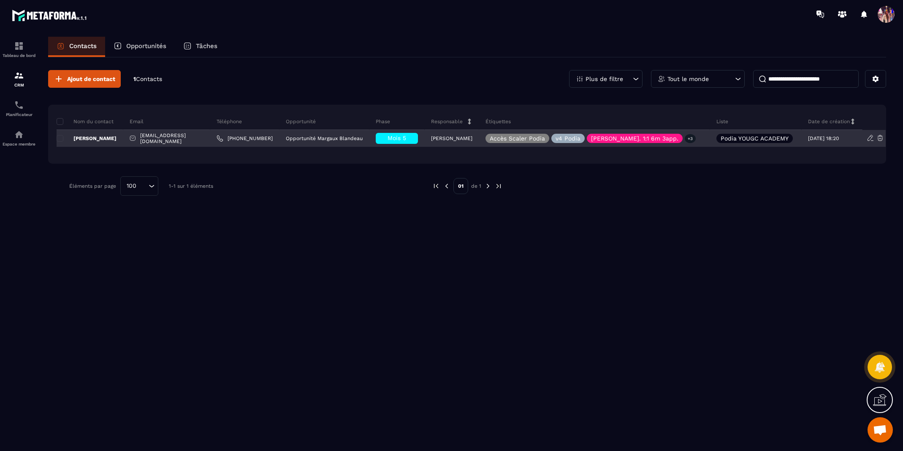 Image resolution: width=903 pixels, height=451 pixels. Describe the element at coordinates (19, 114) in the screenshot. I see `p: Planificateur` at that location.